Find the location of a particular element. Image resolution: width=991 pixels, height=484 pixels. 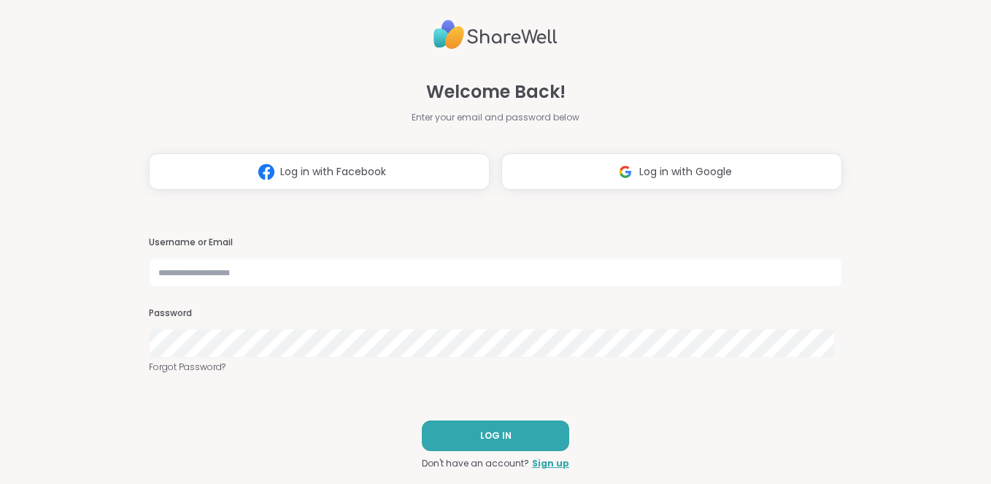

button: LOG IN is located at coordinates (495, 435).